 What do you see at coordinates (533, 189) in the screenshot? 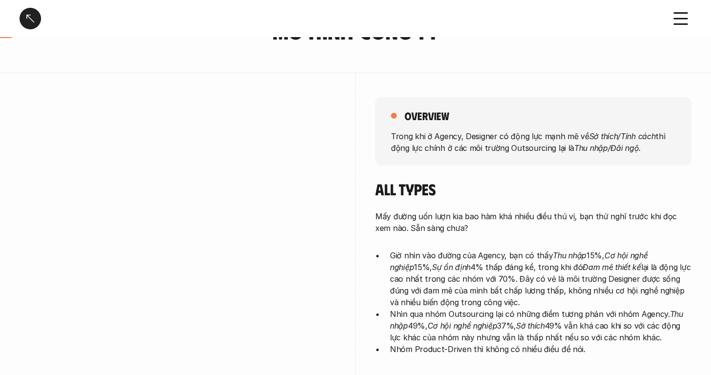
I see `h4: All Types` at bounding box center [533, 189].